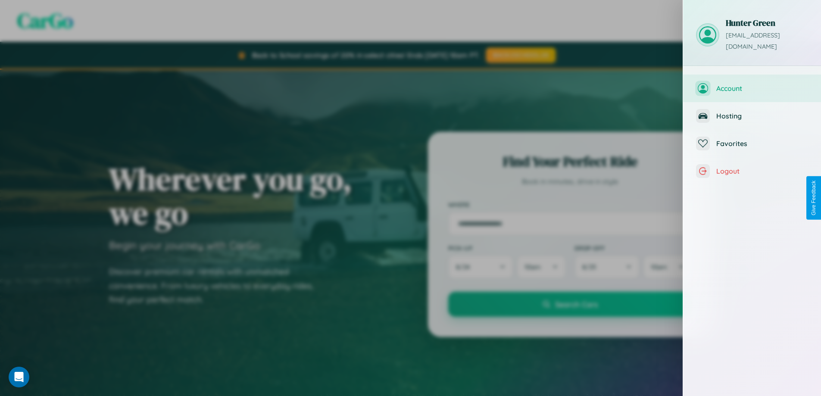  I want to click on button: Hosting, so click(752, 116).